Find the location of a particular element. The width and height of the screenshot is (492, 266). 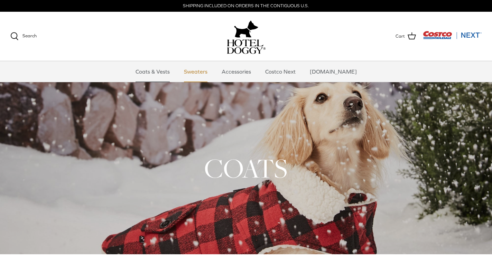

a: Sweaters is located at coordinates (196, 72).